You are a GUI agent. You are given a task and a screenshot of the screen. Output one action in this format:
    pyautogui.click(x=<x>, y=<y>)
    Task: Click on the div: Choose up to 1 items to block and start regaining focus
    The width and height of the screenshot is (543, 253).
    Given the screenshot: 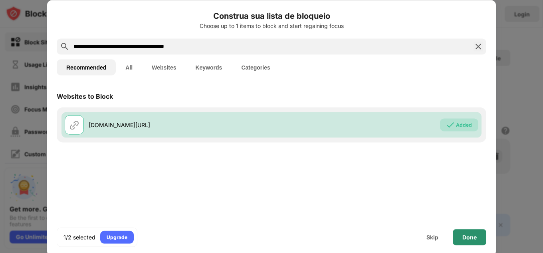 What is the action you would take?
    pyautogui.click(x=272, y=26)
    